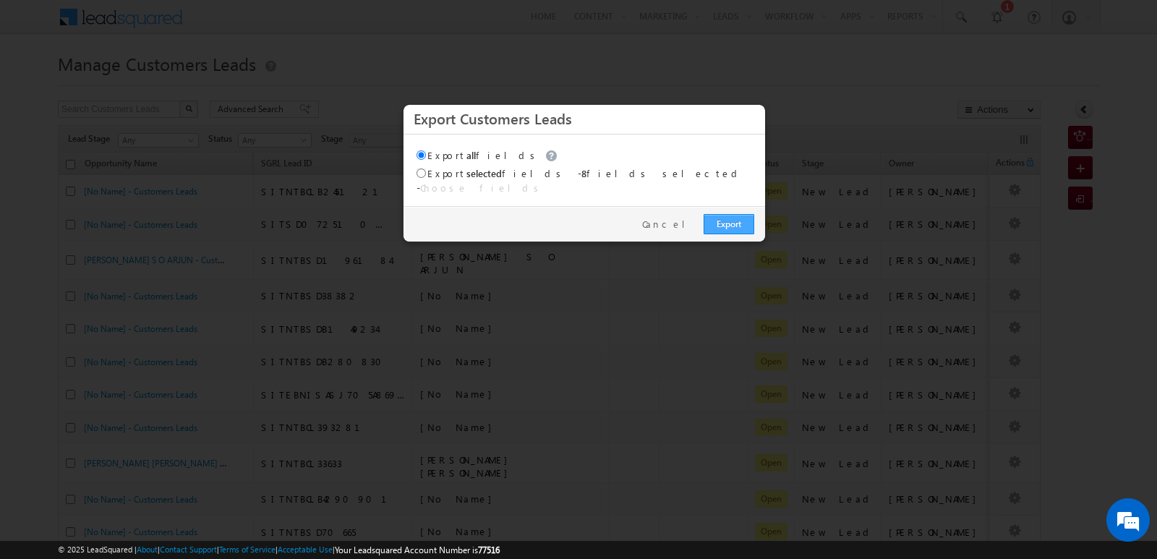 The width and height of the screenshot is (1157, 559). Describe the element at coordinates (305, 549) in the screenshot. I see `a: Acceptable Use` at that location.